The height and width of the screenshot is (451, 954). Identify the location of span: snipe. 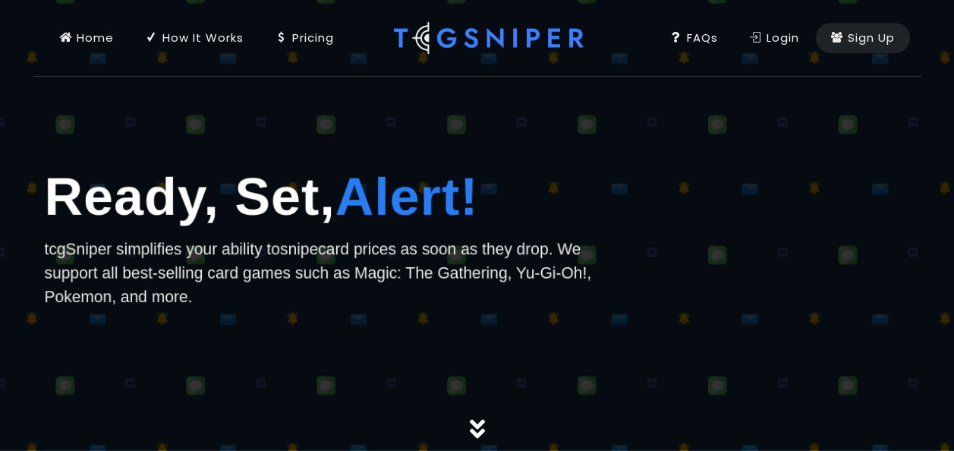
(299, 248).